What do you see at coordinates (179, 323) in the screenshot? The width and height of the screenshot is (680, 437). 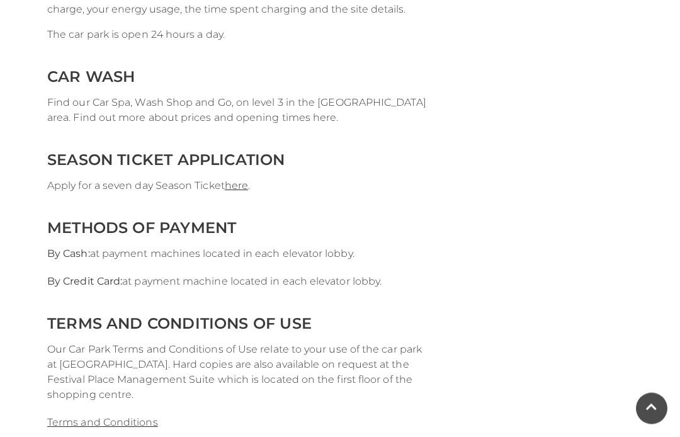 I see `span: TERMS AND CONDITIONS OF USE` at bounding box center [179, 323].